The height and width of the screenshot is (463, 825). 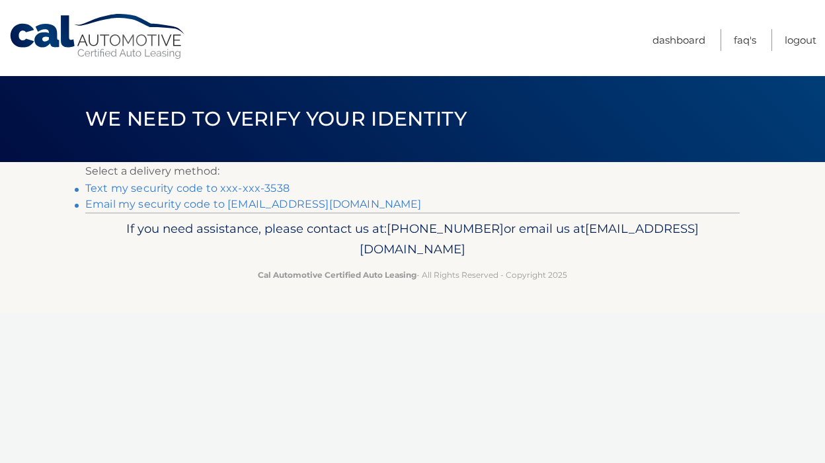 What do you see at coordinates (98, 36) in the screenshot?
I see `a: Cal Automotive` at bounding box center [98, 36].